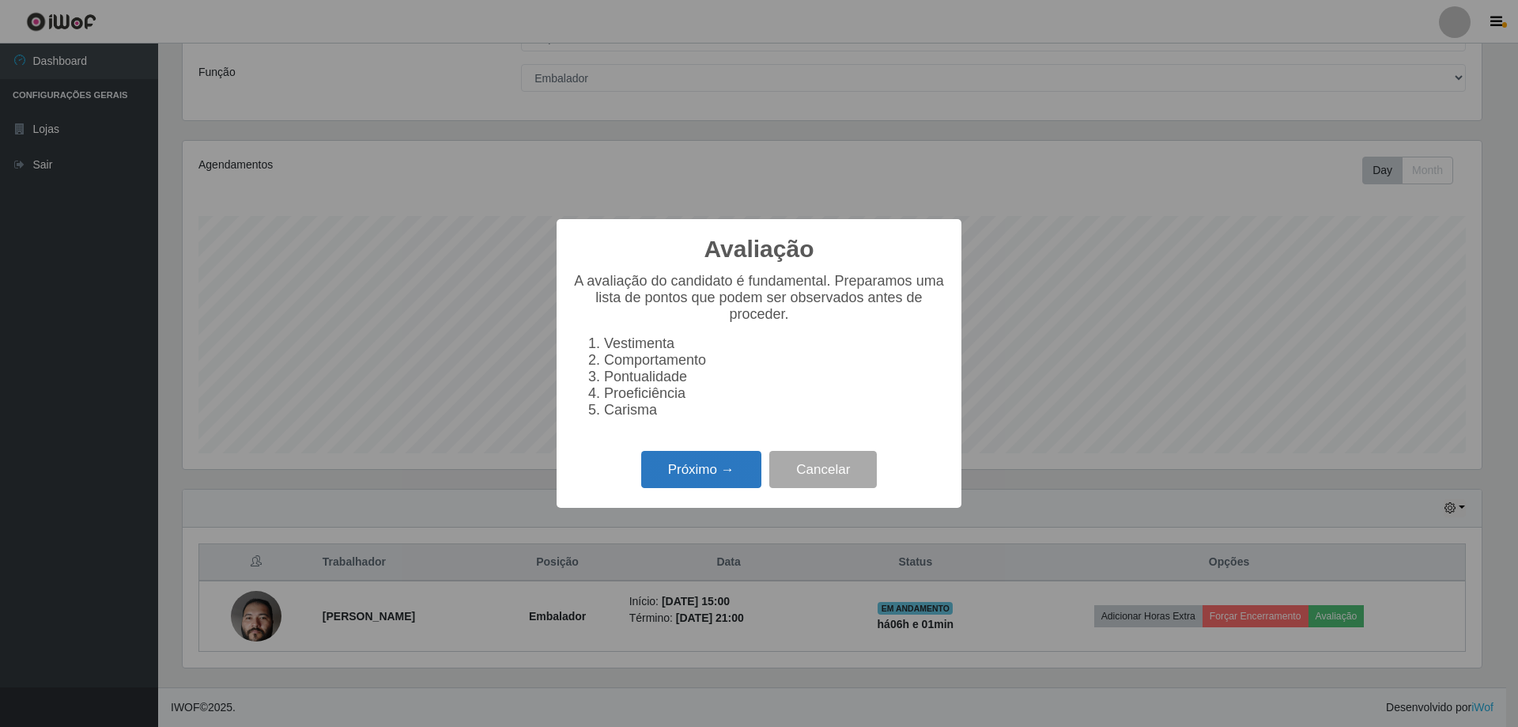 The image size is (1518, 727). What do you see at coordinates (775, 343) in the screenshot?
I see `li: Vestimenta` at bounding box center [775, 343].